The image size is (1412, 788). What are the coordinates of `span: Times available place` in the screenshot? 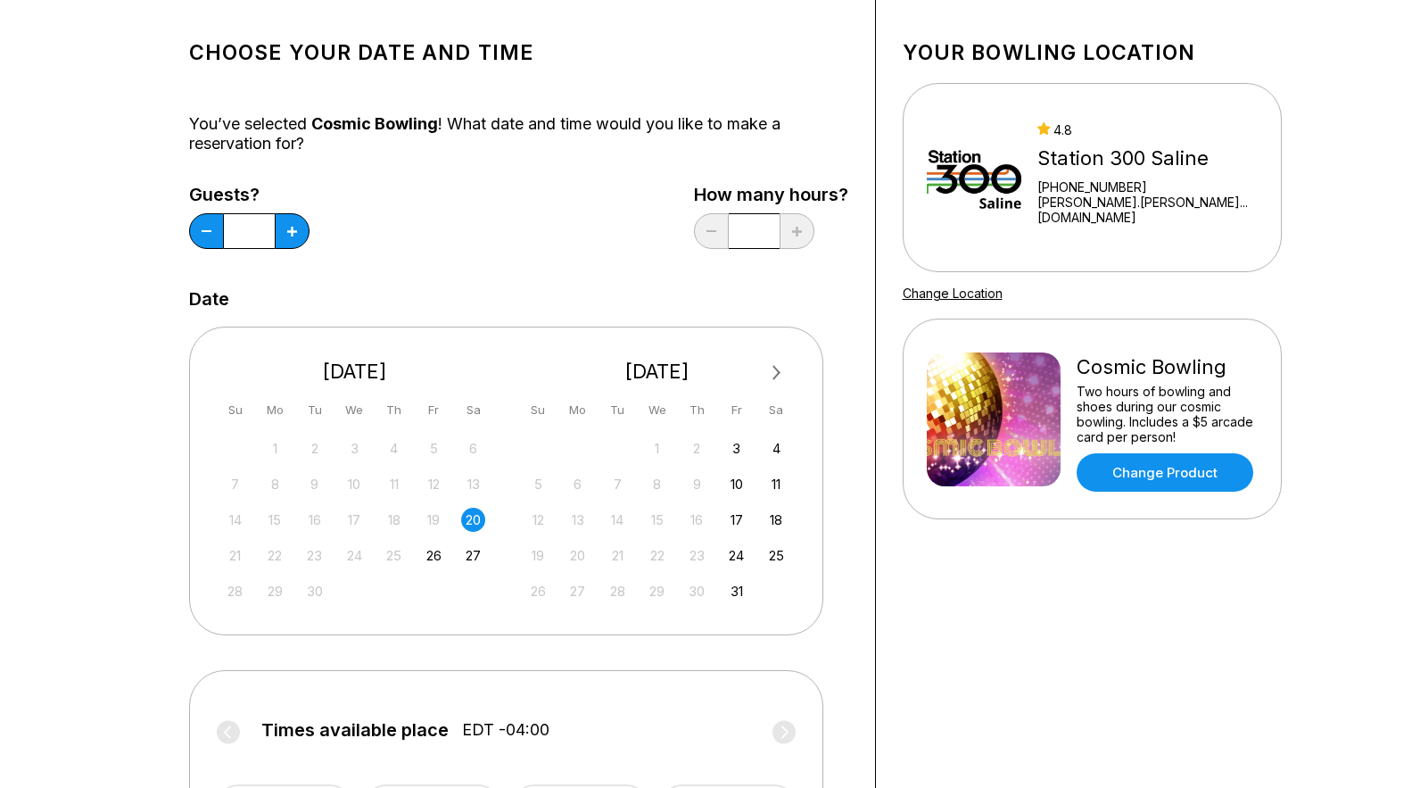 It's located at (355, 730).